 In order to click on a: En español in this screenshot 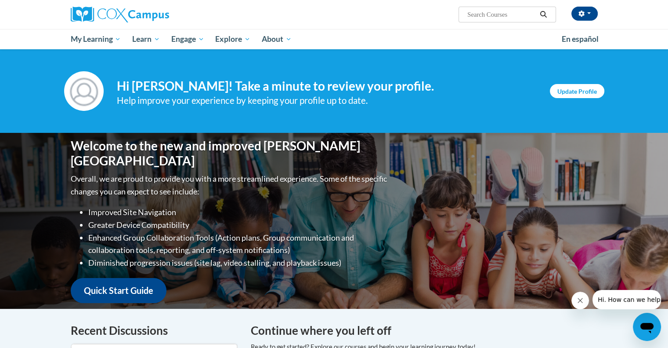, I will do `click(580, 39)`.